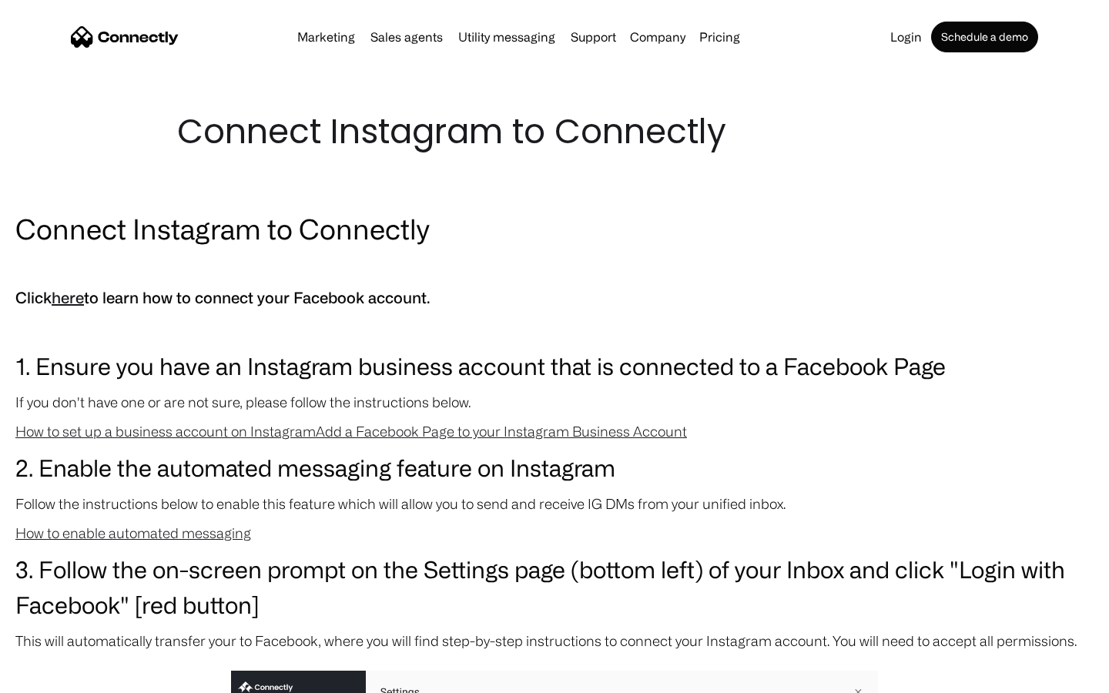 This screenshot has width=1109, height=693. I want to click on a: Utility messaging, so click(507, 37).